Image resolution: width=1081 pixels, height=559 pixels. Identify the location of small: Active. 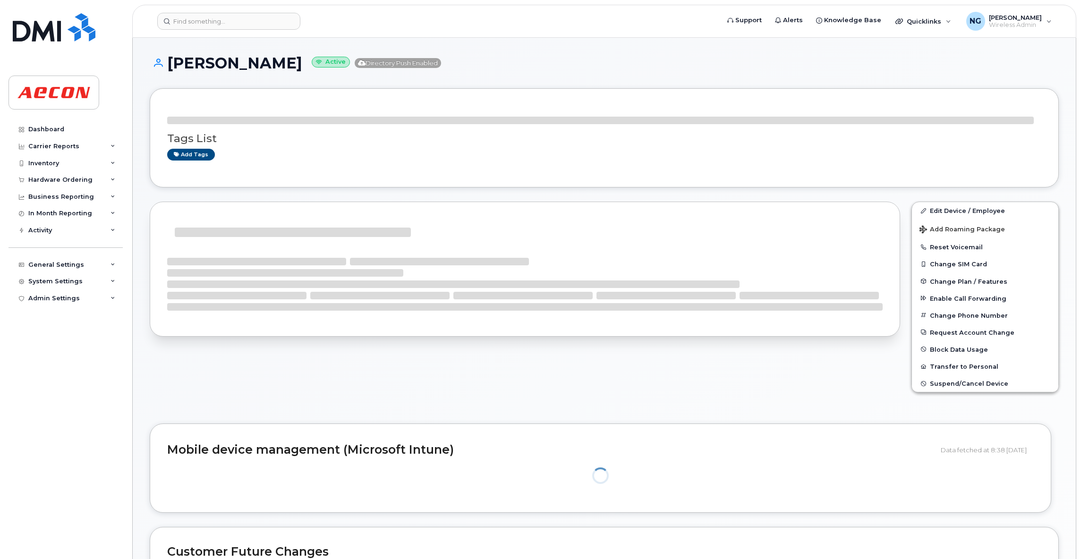
(331, 62).